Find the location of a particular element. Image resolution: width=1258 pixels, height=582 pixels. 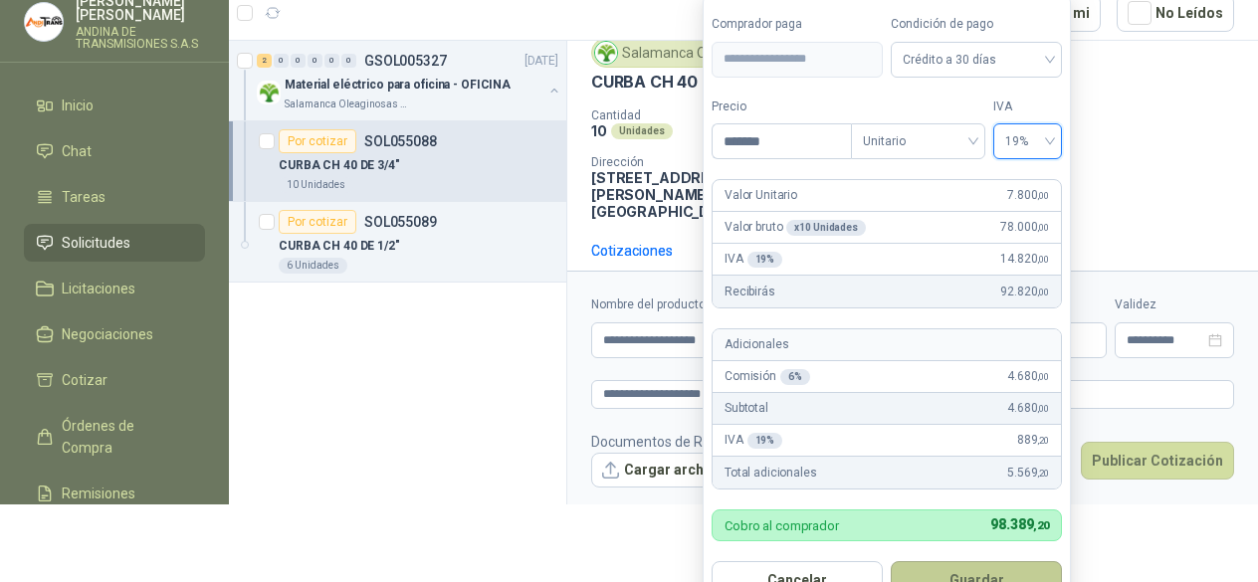

p: Valor bruto is located at coordinates (795, 227).